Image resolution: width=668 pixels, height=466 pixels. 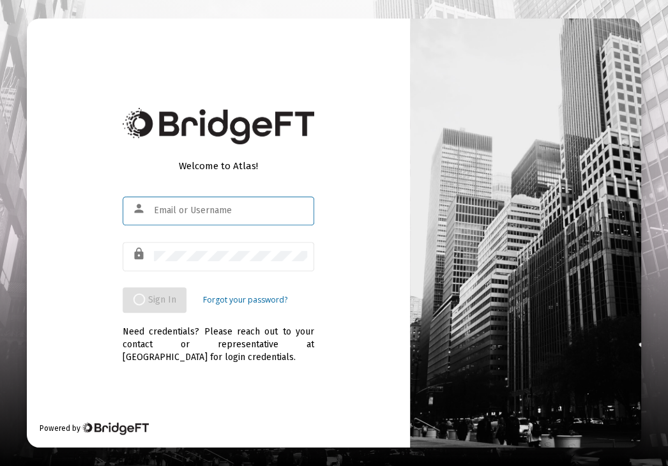 I want to click on input: Email or Username, so click(x=230, y=211).